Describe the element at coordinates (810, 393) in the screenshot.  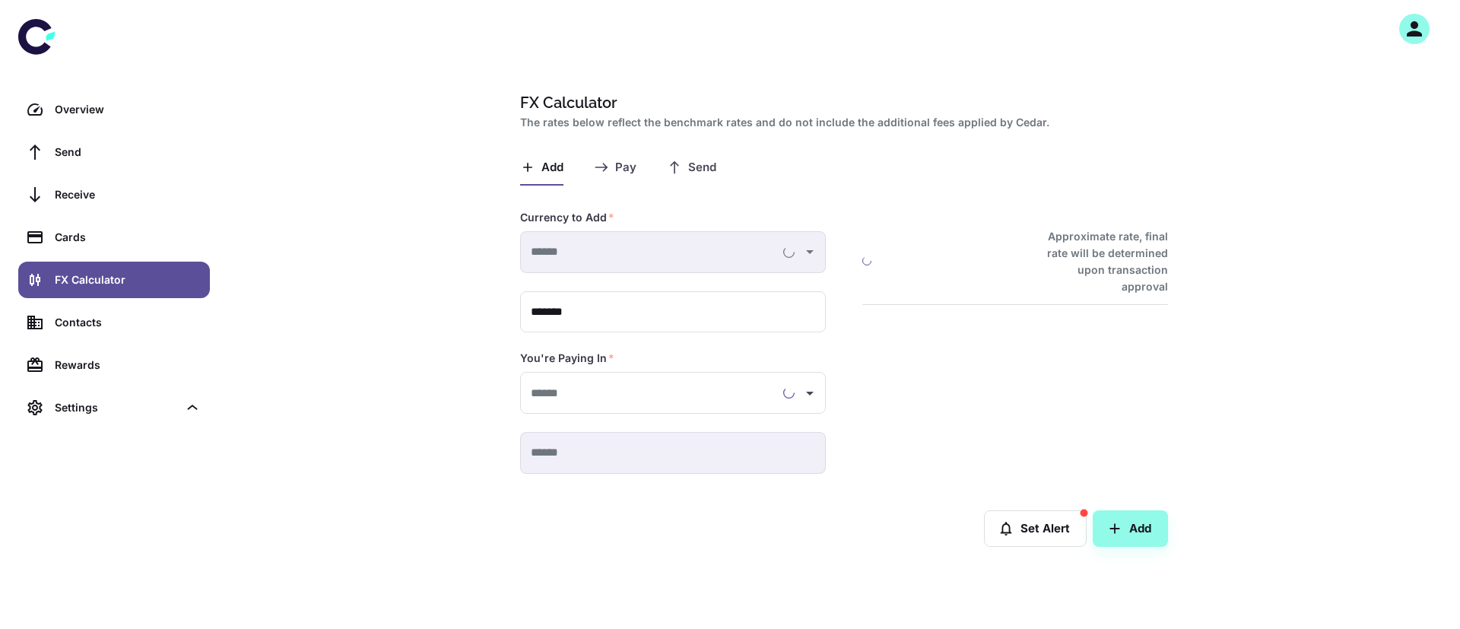
I see `button: Open` at that location.